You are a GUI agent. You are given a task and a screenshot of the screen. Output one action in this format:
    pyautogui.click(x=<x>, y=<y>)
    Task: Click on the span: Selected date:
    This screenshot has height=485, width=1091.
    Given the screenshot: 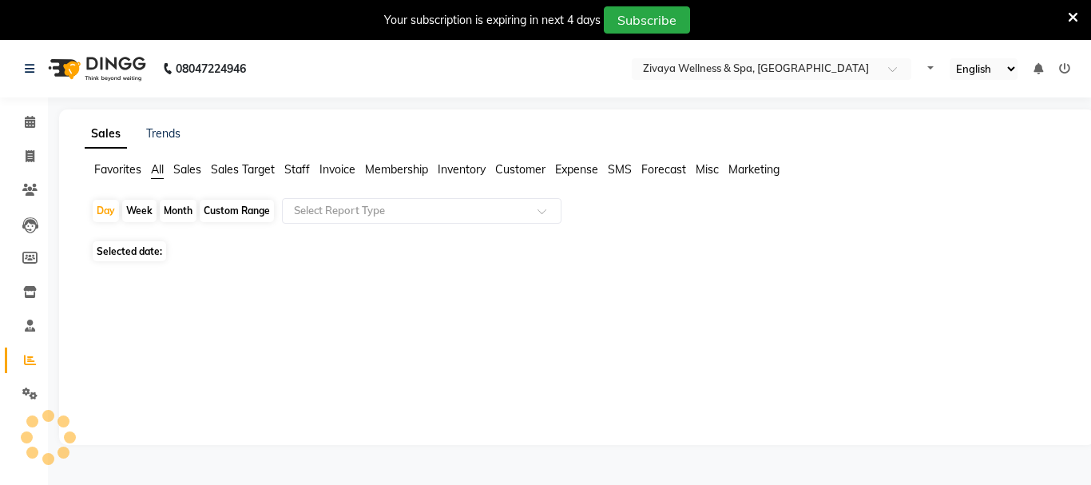 What is the action you would take?
    pyautogui.click(x=129, y=251)
    